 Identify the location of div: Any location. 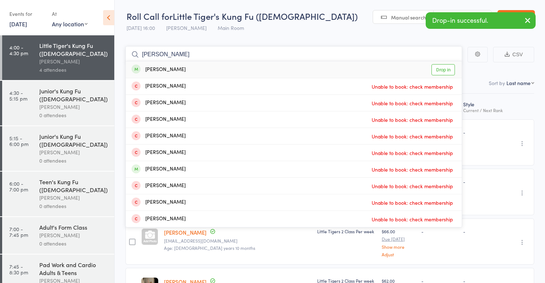
(70, 24).